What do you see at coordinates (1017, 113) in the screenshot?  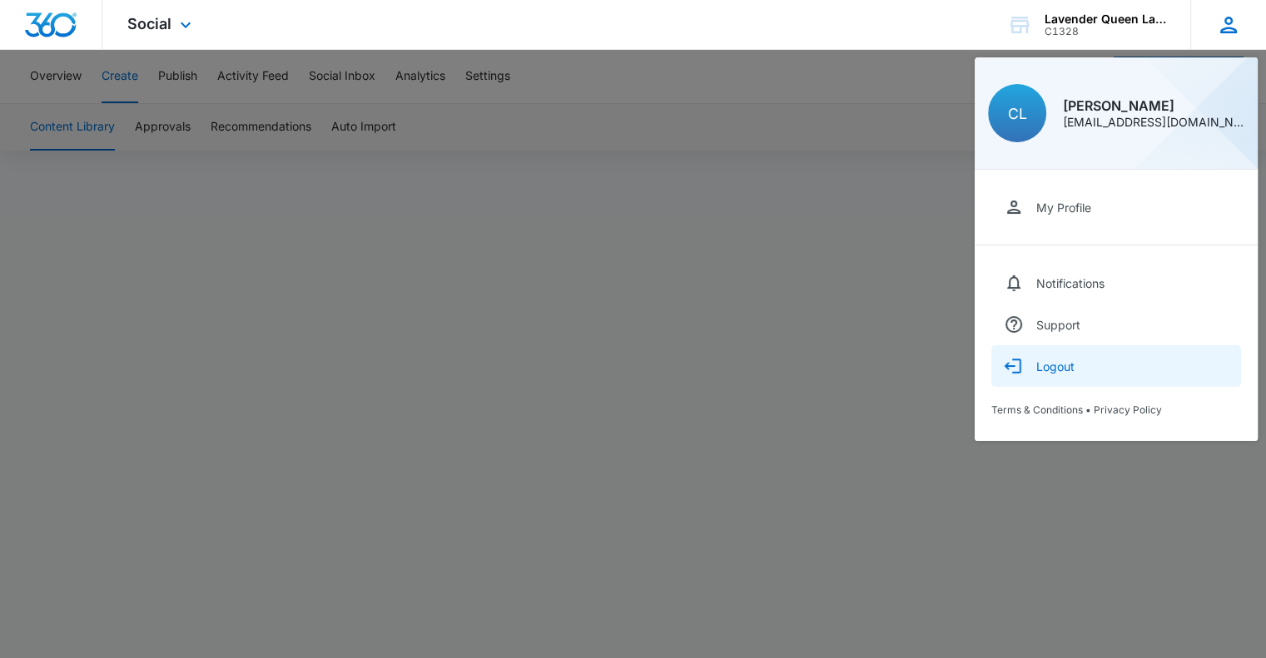 I see `span: CL` at bounding box center [1017, 113].